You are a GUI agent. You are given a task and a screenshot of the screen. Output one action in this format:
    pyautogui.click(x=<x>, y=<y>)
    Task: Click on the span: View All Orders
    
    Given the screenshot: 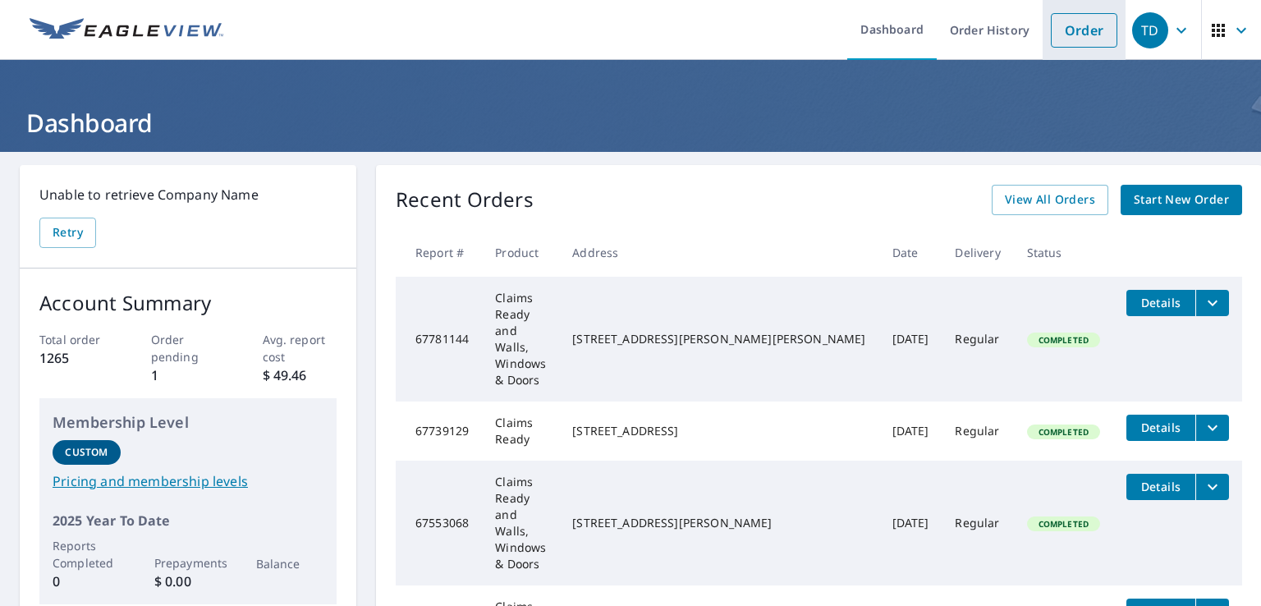 What is the action you would take?
    pyautogui.click(x=1050, y=200)
    